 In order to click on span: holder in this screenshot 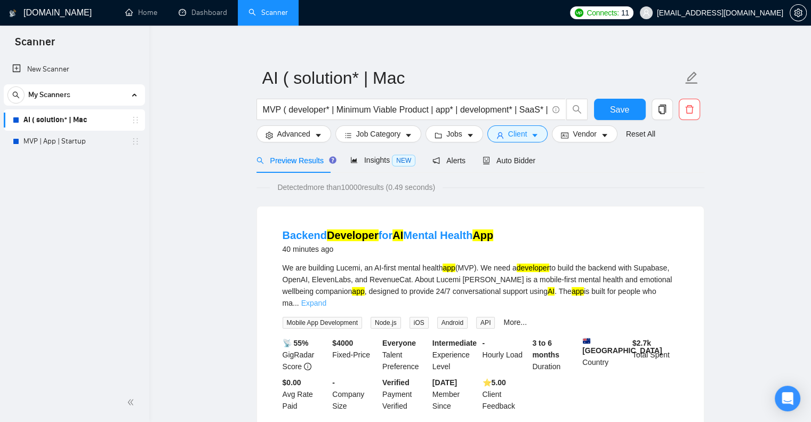, I will do `click(135, 141)`.